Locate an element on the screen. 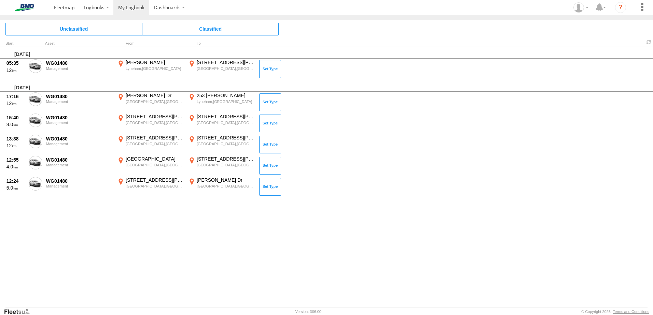  div: From is located at coordinates (150, 44).